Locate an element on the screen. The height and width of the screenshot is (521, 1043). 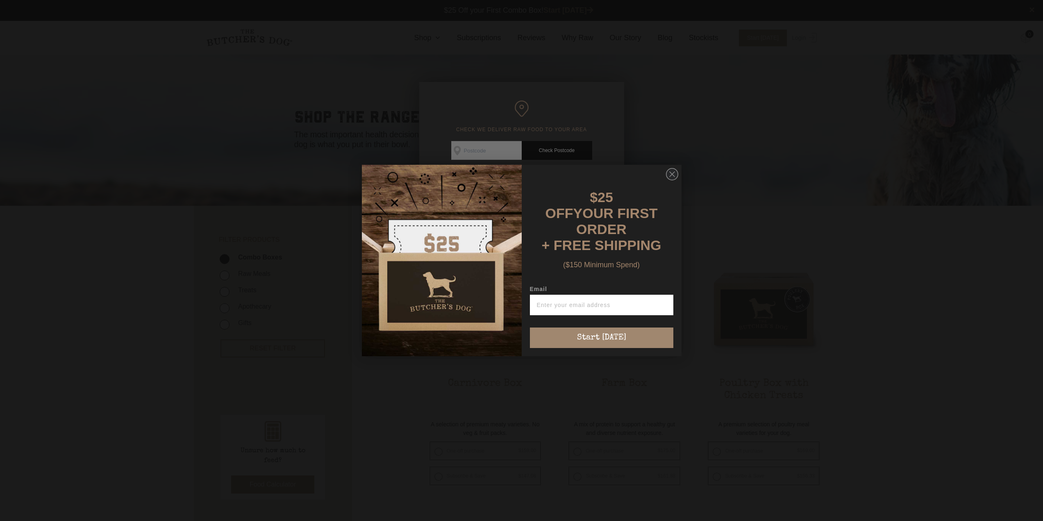
img: d0d537dc-5429-4832-8318-9955428ea0a1.jpeg is located at coordinates (442, 260).